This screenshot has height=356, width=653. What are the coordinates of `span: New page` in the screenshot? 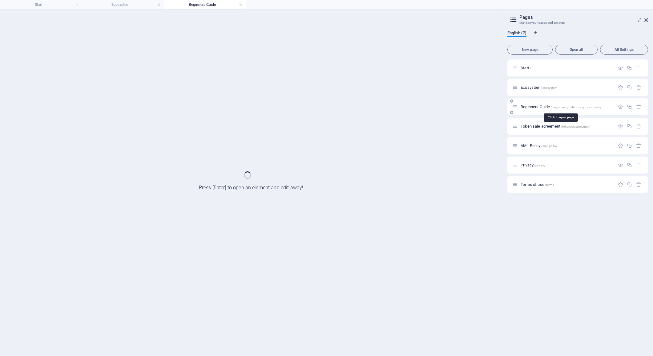 It's located at (530, 50).